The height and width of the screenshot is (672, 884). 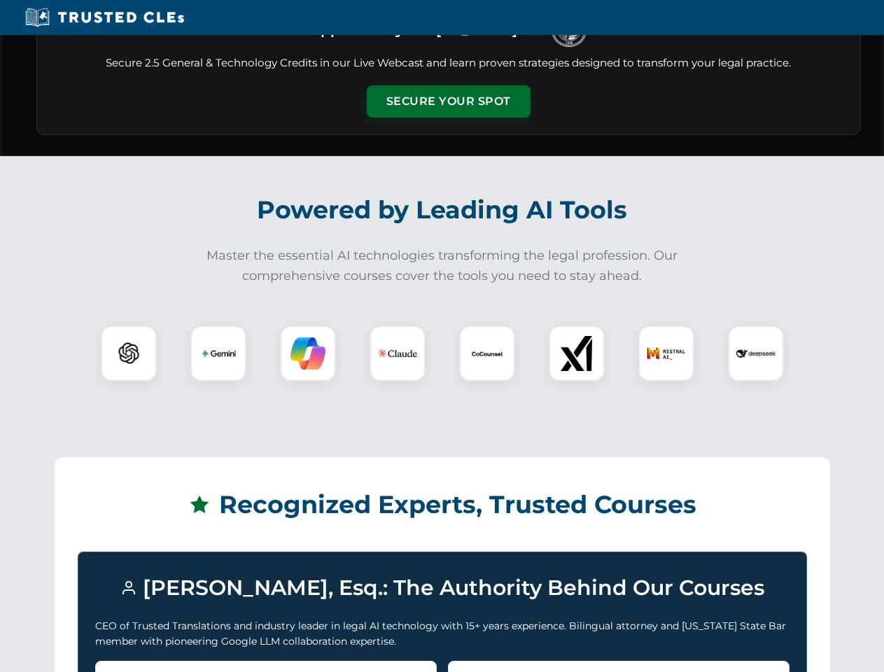 What do you see at coordinates (129, 354) in the screenshot?
I see `div: ChatGPT` at bounding box center [129, 354].